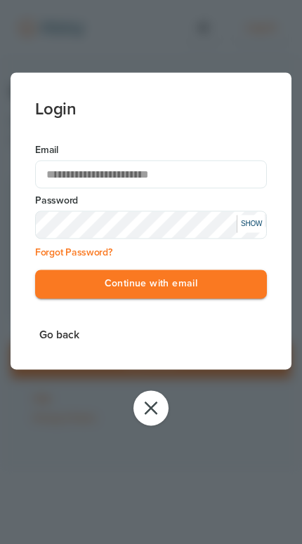 This screenshot has width=302, height=544. I want to click on button: Continue with email, so click(151, 284).